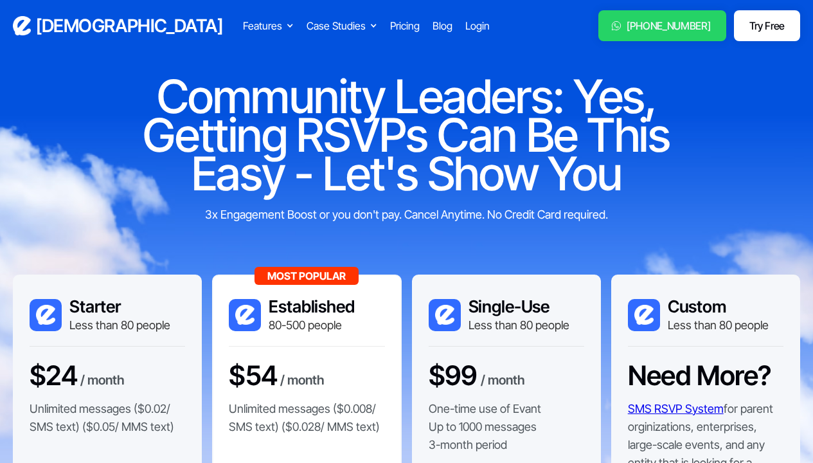 This screenshot has width=813, height=463. Describe the element at coordinates (453, 375) in the screenshot. I see `h3: $99` at that location.